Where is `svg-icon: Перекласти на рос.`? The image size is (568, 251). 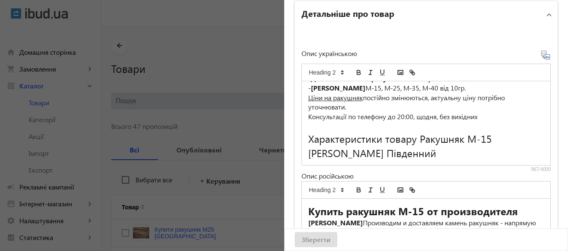 svg-icon: Перекласти на рос. is located at coordinates (546, 55).